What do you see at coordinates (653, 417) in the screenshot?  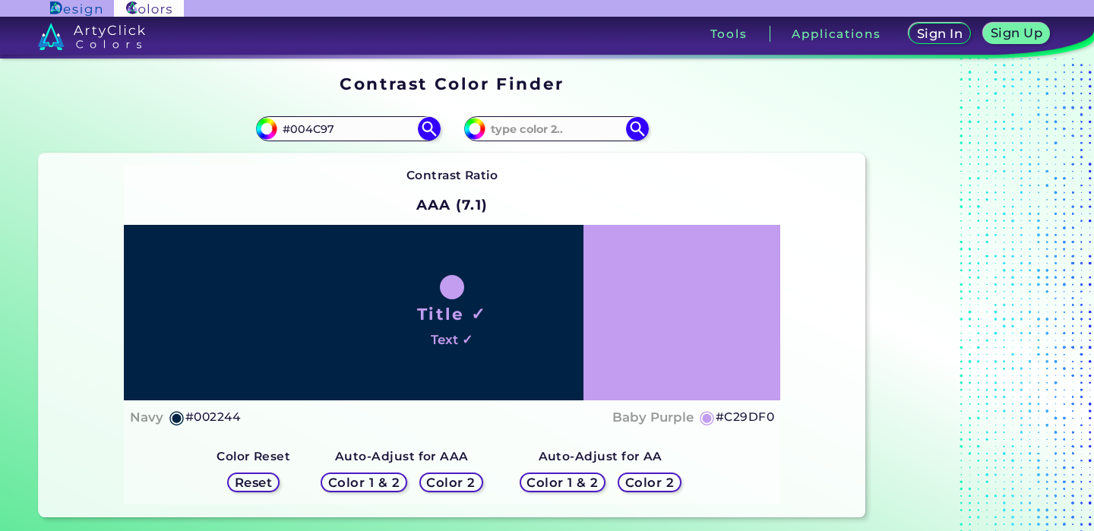 I see `h4: Baby Purple` at bounding box center [653, 417].